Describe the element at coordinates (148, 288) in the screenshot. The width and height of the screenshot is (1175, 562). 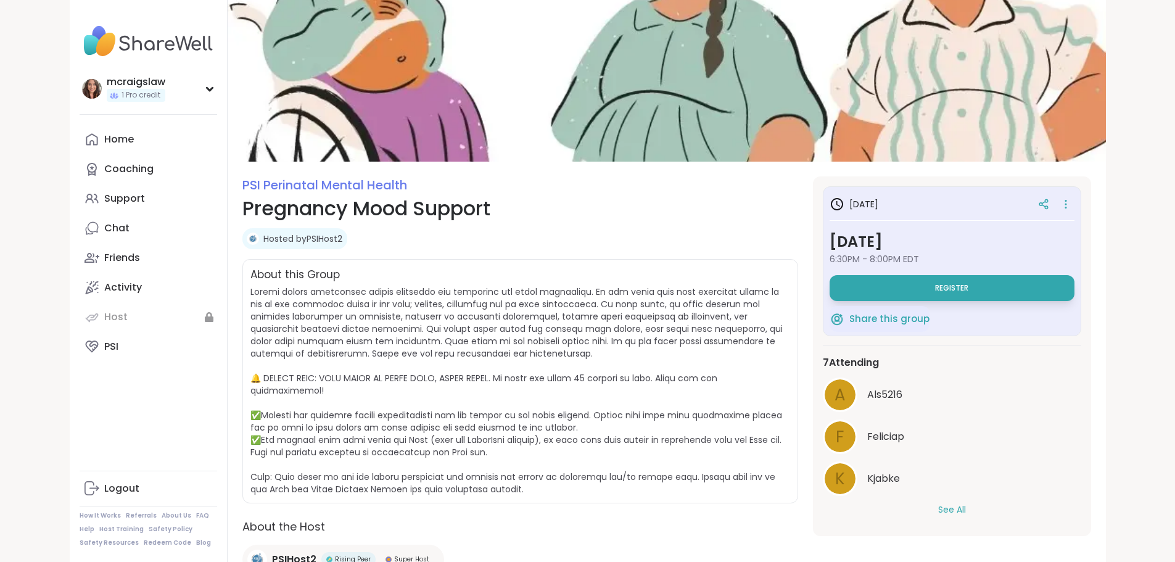
I see `a: Activity` at that location.